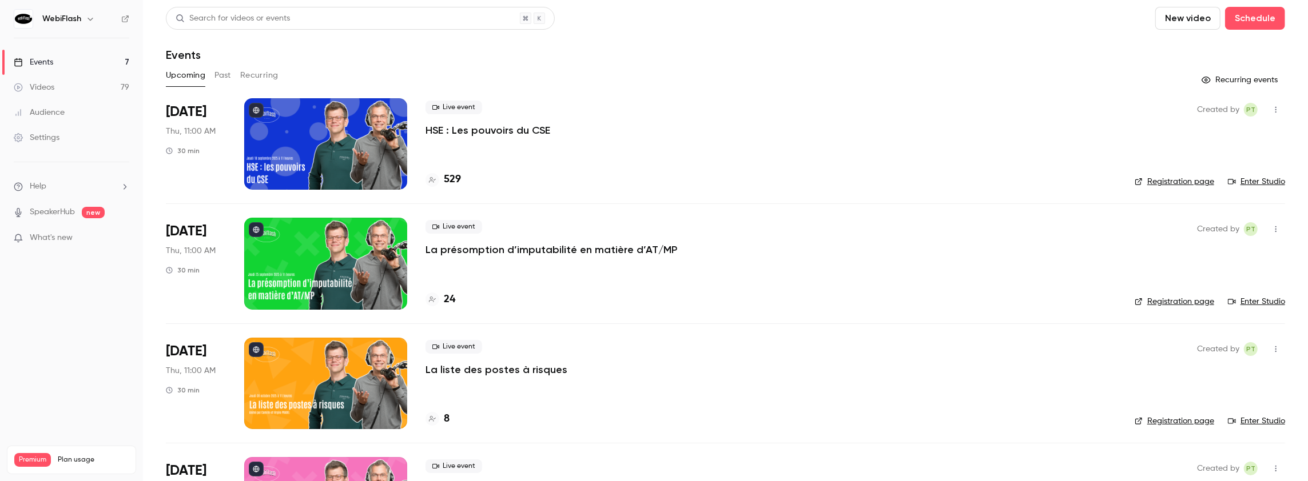 The image size is (1308, 481). I want to click on a: La présomption d’imputabilité en matière d’AT/MP, so click(551, 250).